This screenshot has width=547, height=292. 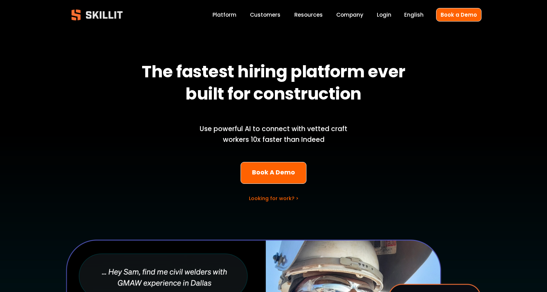 What do you see at coordinates (275, 84) in the screenshot?
I see `strong: The fastest hiring platform ever built for construction` at bounding box center [275, 84].